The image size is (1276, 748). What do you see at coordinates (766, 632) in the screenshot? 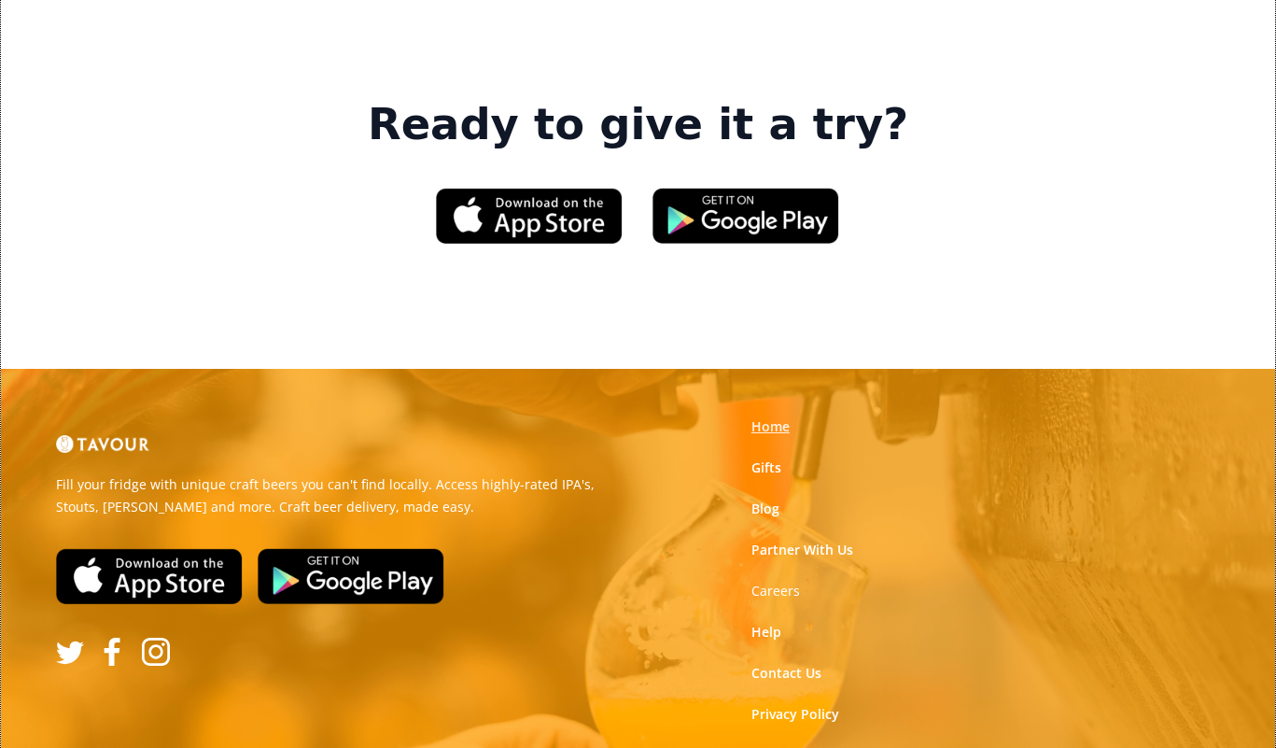
I see `a: Help` at bounding box center [766, 632].